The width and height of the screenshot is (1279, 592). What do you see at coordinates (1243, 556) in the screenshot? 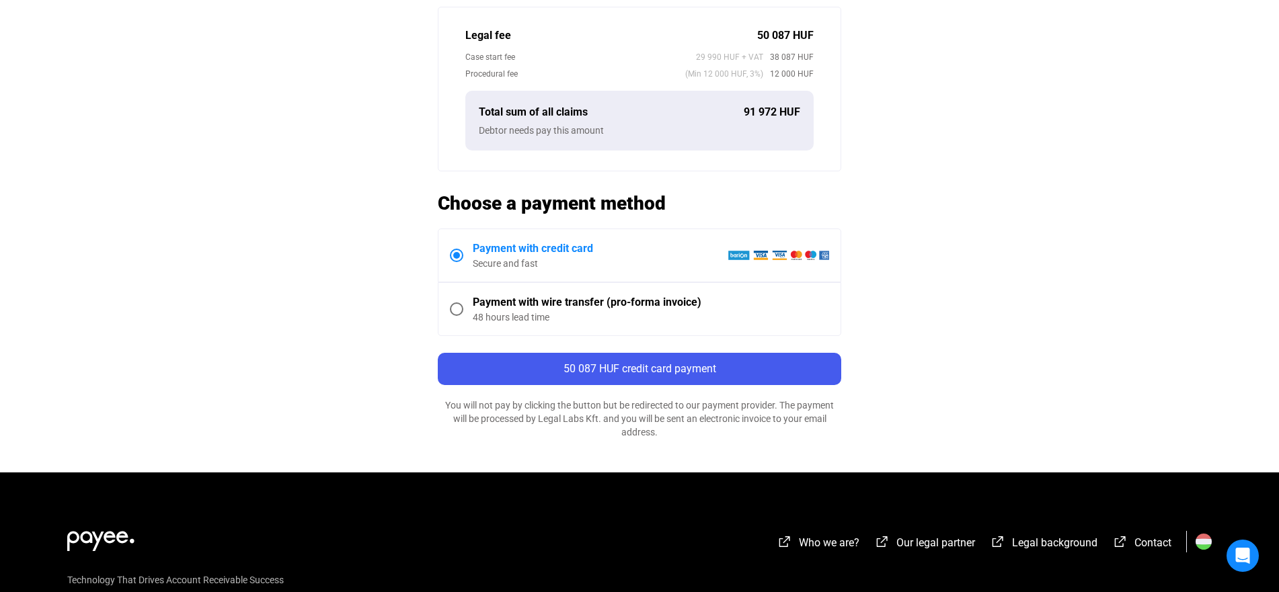
I see `div: Open Intercom Messenger` at bounding box center [1243, 556].